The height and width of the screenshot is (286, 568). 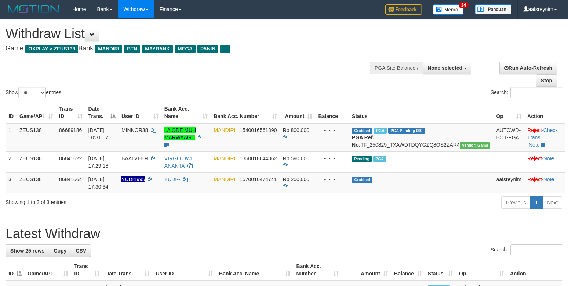 I want to click on a: Note, so click(x=534, y=145).